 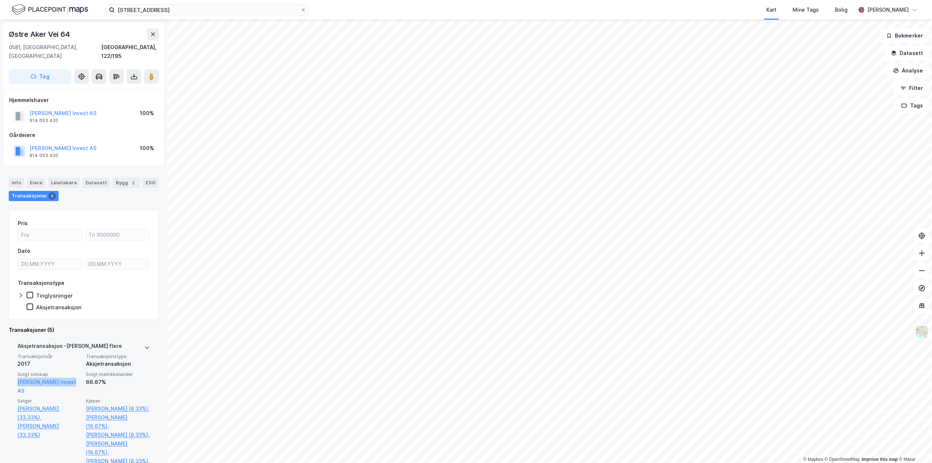 I want to click on div: ESG, so click(x=150, y=183).